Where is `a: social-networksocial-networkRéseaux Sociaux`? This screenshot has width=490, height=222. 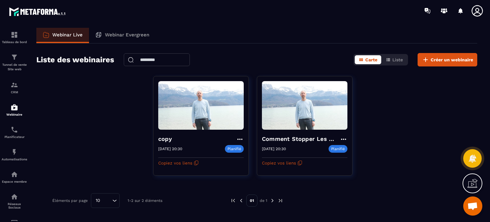
a: social-networksocial-networkRéseaux Sociaux is located at coordinates (14, 201).